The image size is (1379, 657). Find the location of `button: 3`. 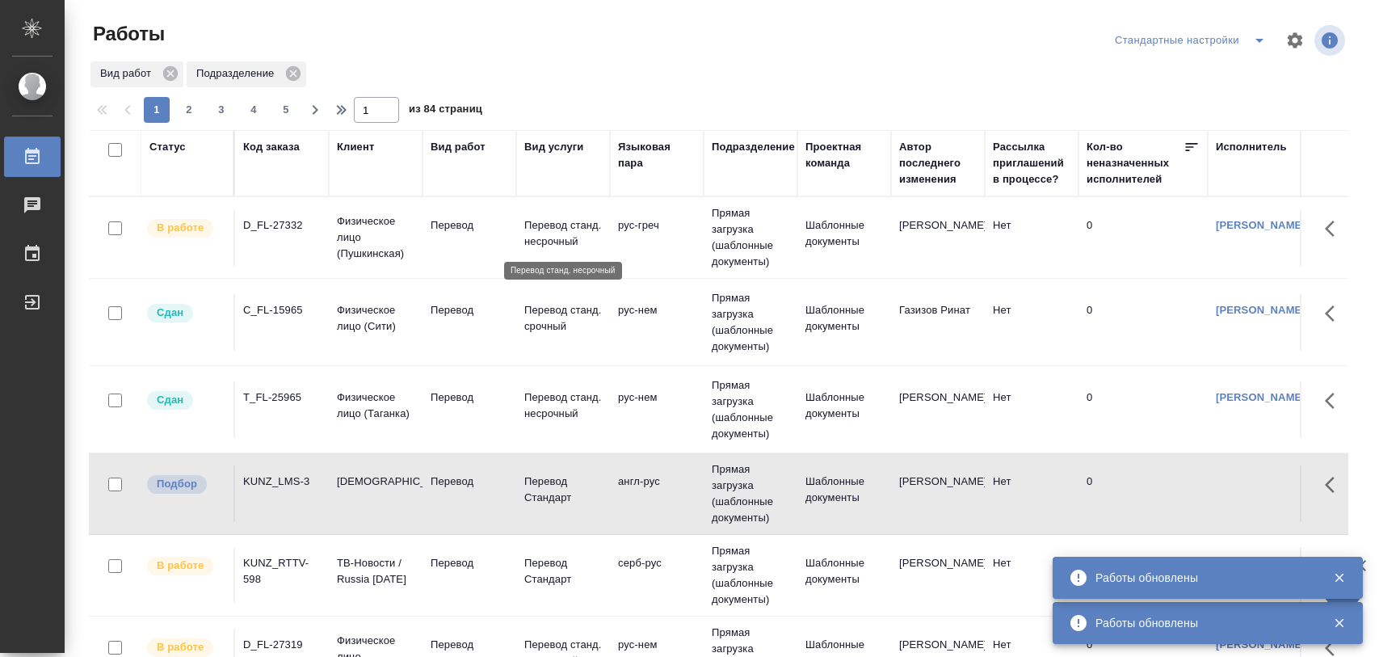

button: 3 is located at coordinates (221, 110).